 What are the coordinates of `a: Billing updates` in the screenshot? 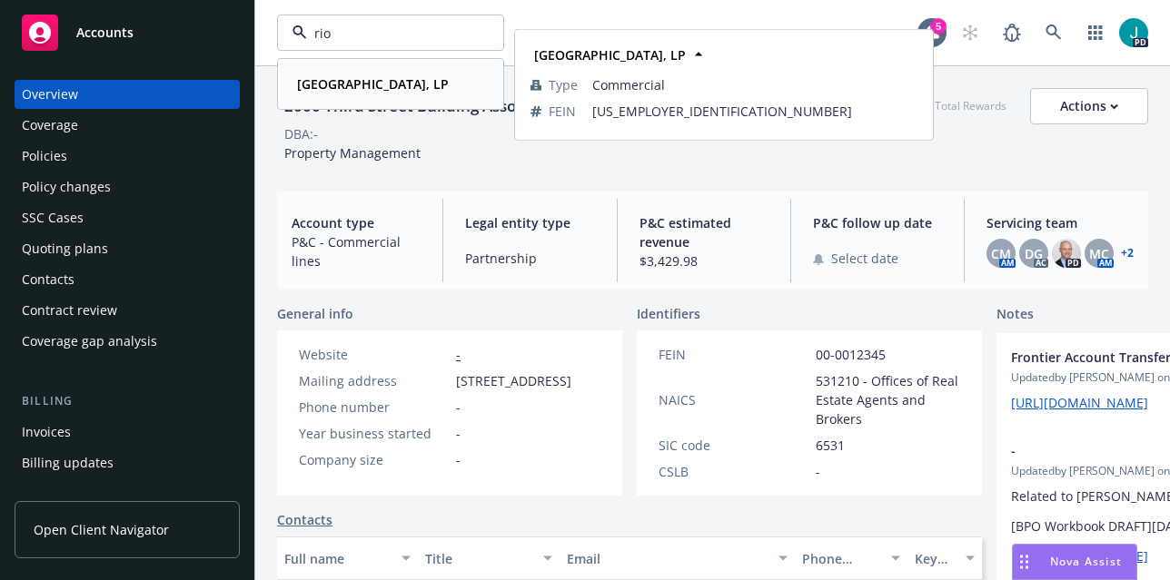 It's located at (127, 463).